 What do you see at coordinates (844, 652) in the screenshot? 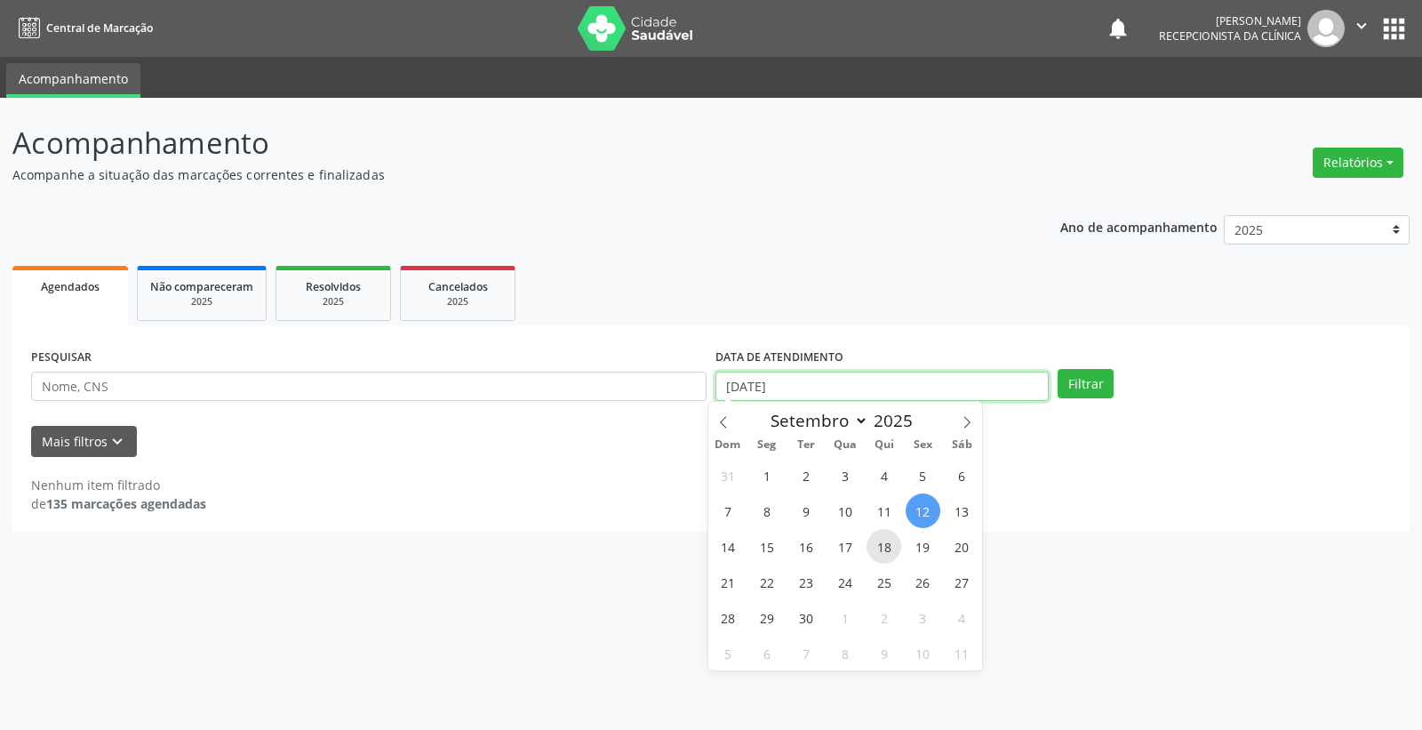
I see `span: Outubro 8, 2025` at bounding box center [844, 652].